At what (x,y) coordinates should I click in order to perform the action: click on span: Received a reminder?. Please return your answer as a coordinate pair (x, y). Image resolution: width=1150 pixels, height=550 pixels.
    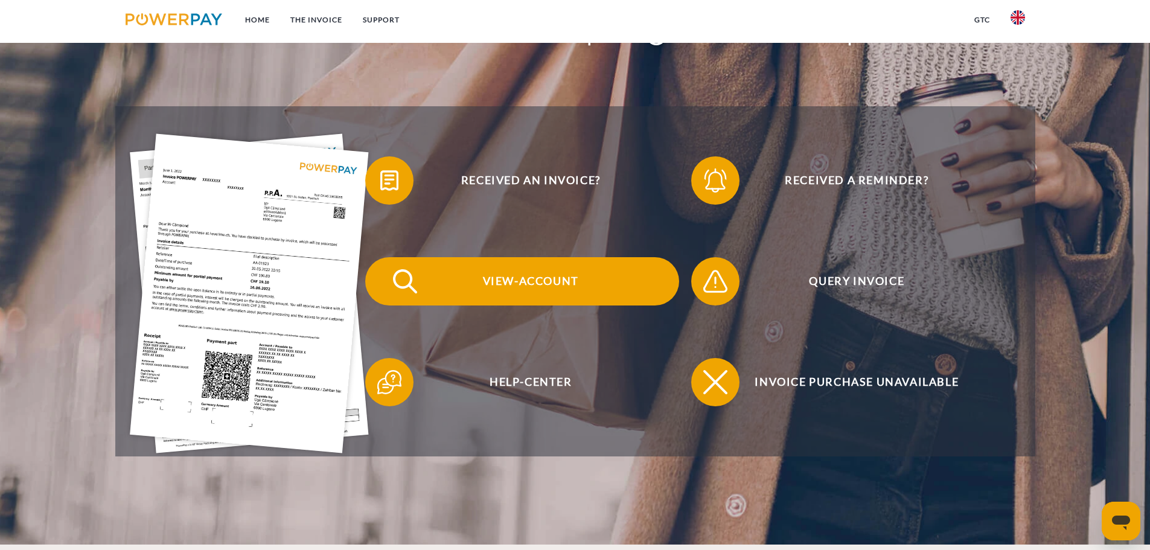
    Looking at the image, I should click on (856, 180).